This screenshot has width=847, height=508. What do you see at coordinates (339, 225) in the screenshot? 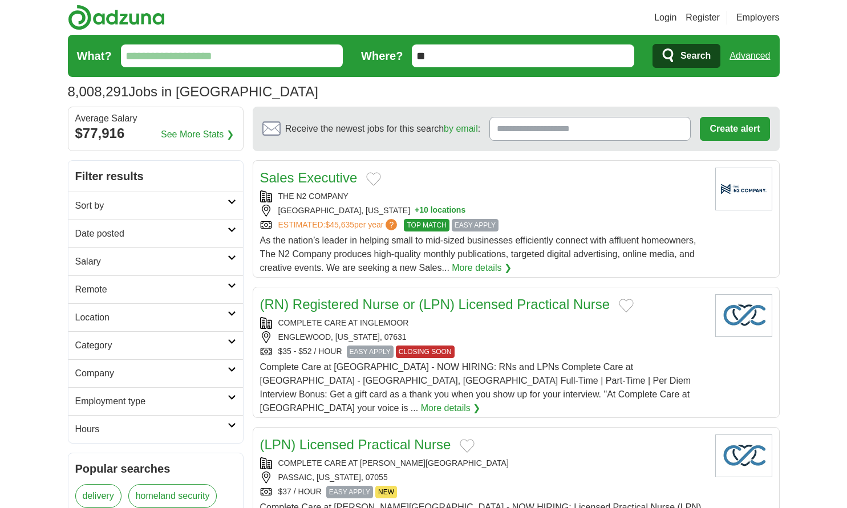
I see `a: ESTIMATED:$45,635per year?` at bounding box center [339, 225].